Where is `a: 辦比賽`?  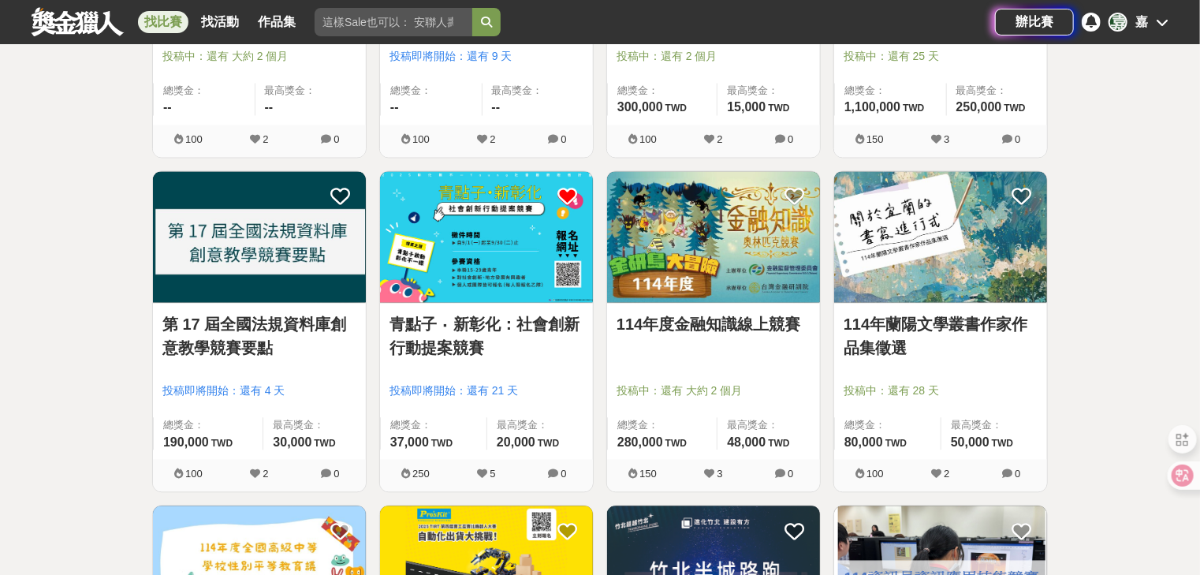 a: 辦比賽 is located at coordinates (1035, 22).